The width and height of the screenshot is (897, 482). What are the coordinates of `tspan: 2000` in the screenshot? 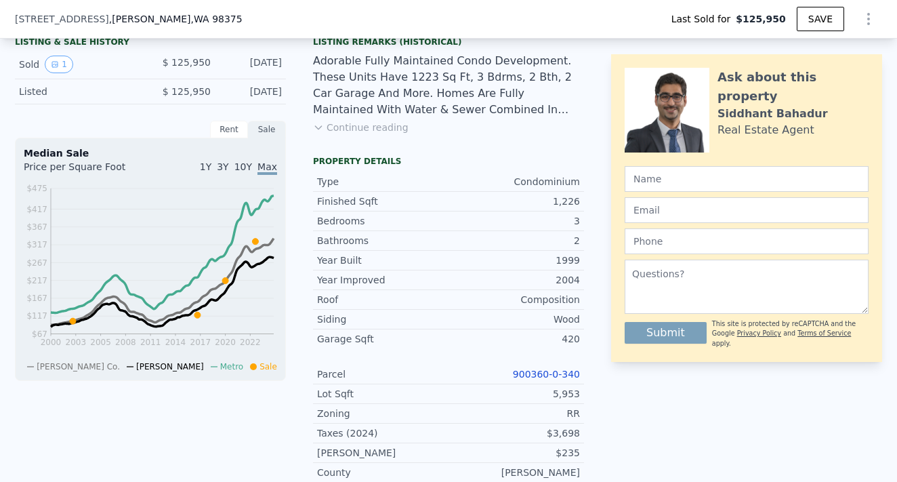 It's located at (51, 342).